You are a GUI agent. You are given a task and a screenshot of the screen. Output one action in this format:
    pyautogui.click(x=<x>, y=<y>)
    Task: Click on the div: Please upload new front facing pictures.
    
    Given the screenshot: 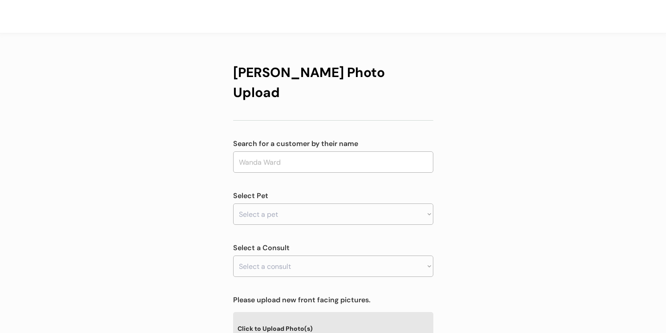 What is the action you would take?
    pyautogui.click(x=333, y=300)
    